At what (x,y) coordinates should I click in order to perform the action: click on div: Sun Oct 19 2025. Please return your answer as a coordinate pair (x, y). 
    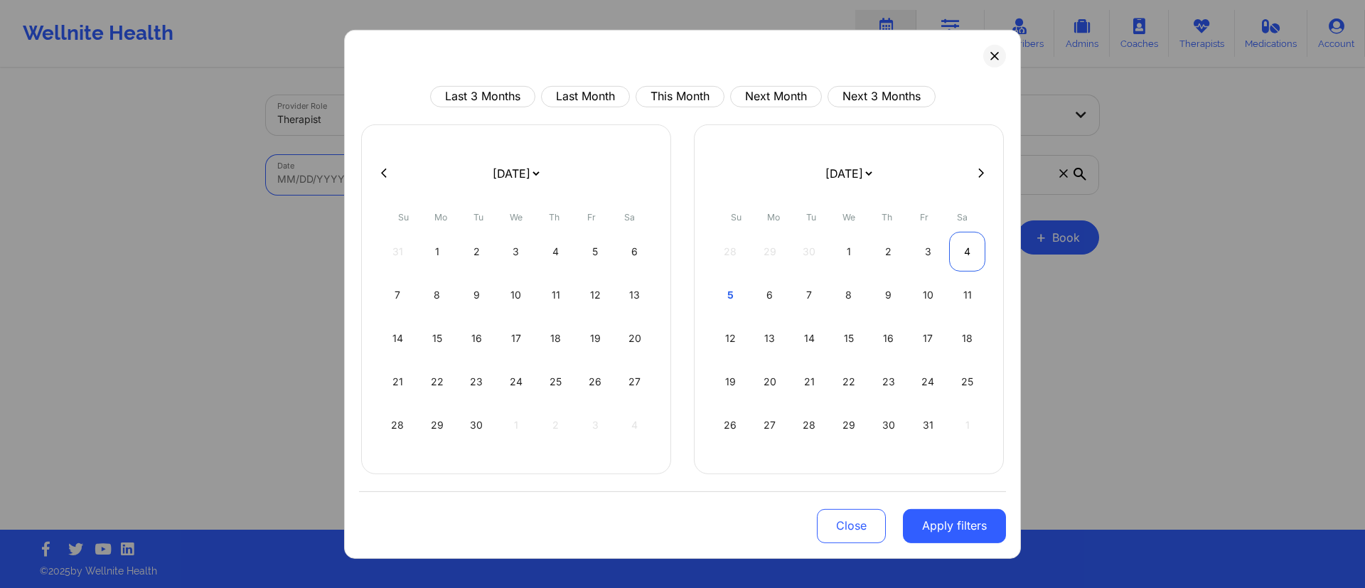
    Looking at the image, I should click on (730, 381).